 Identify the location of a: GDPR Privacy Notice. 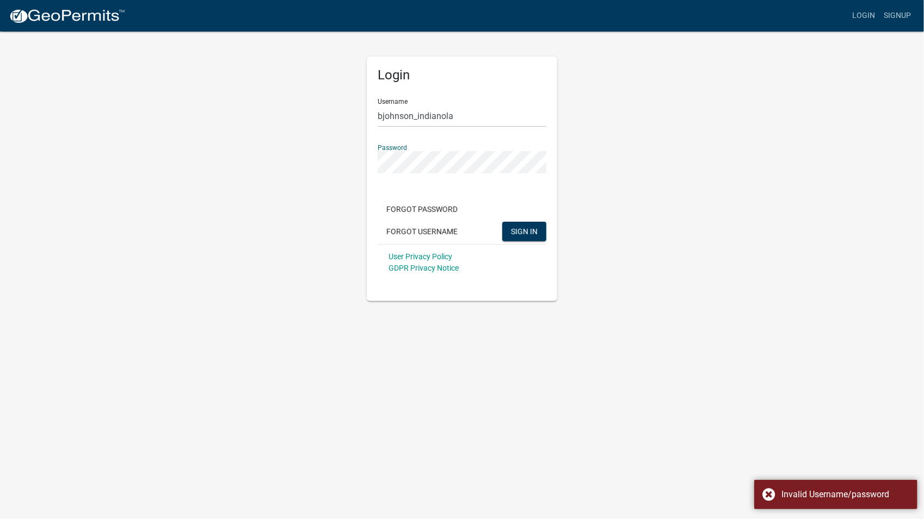
(423, 268).